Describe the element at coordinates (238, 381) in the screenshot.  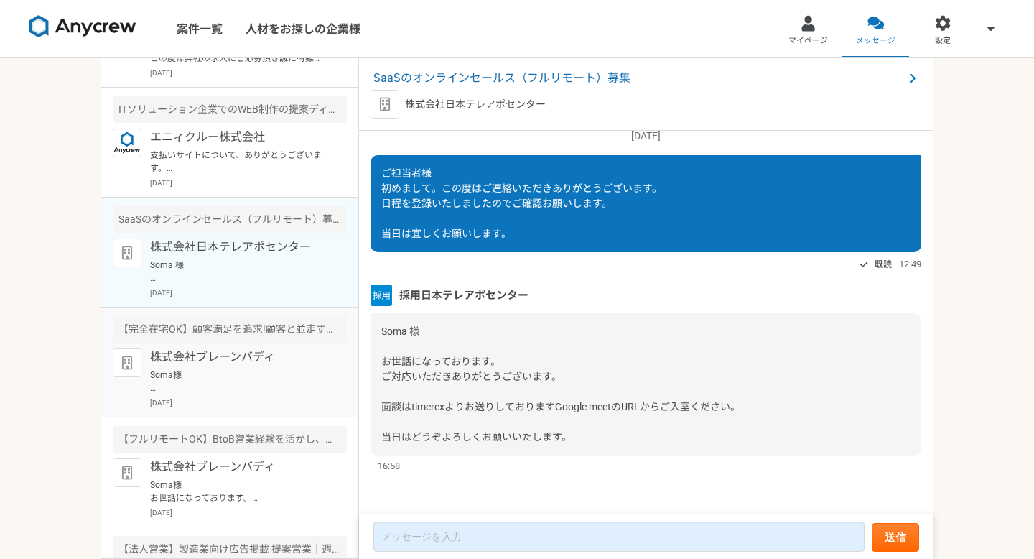
I see `p: Soma様 お世話になっております。 株式会社ブレーンバディ採用担当です。 この度は、数ある企業の中から弊社に興味を持っていただき、誠にありがとうございます。 社内で慎重に選考した結果、誠に残念...` at that location.